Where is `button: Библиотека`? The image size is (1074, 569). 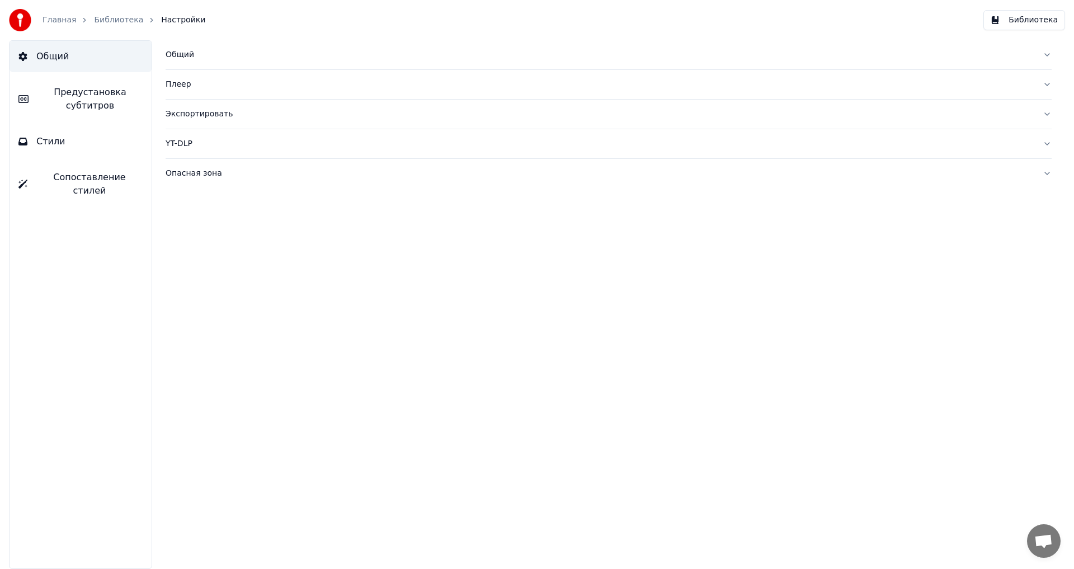
button: Библиотека is located at coordinates (1024, 20).